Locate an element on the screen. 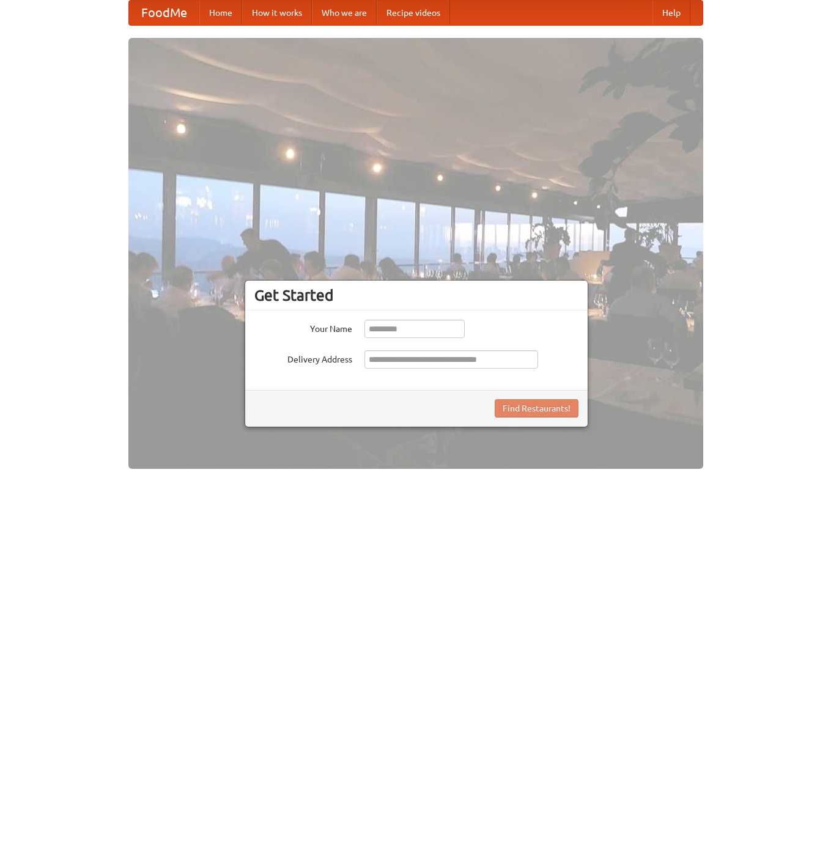  a: Home is located at coordinates (221, 13).